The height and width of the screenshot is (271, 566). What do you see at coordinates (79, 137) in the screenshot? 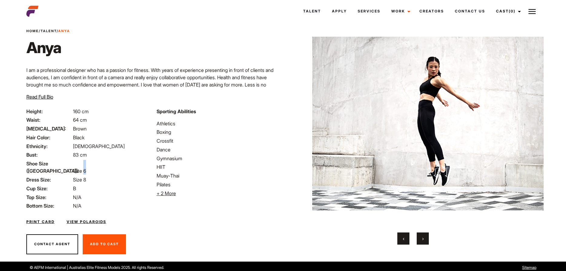
I see `span: Black` at bounding box center [79, 137].